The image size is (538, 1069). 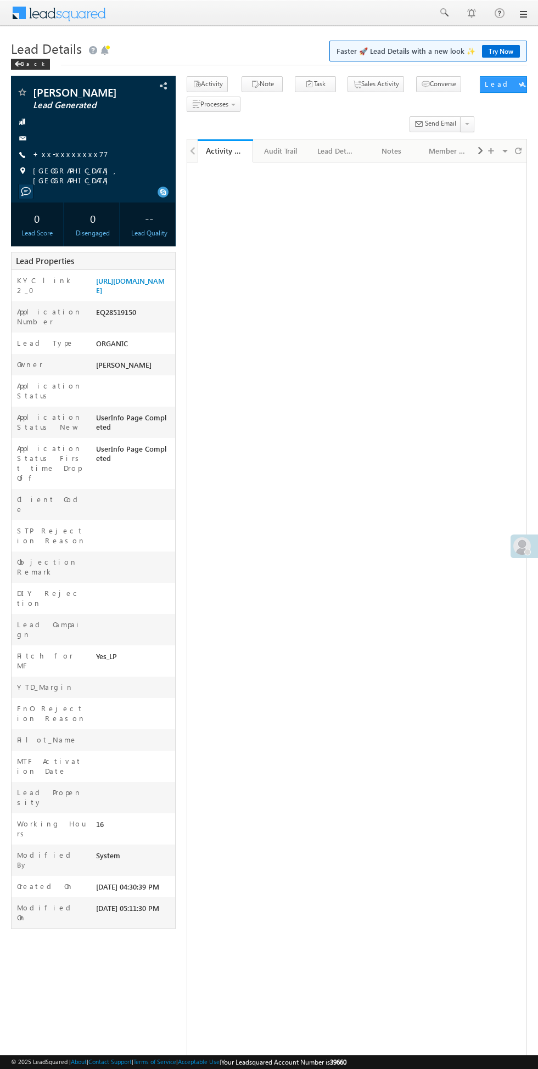 I want to click on button: Note, so click(x=262, y=84).